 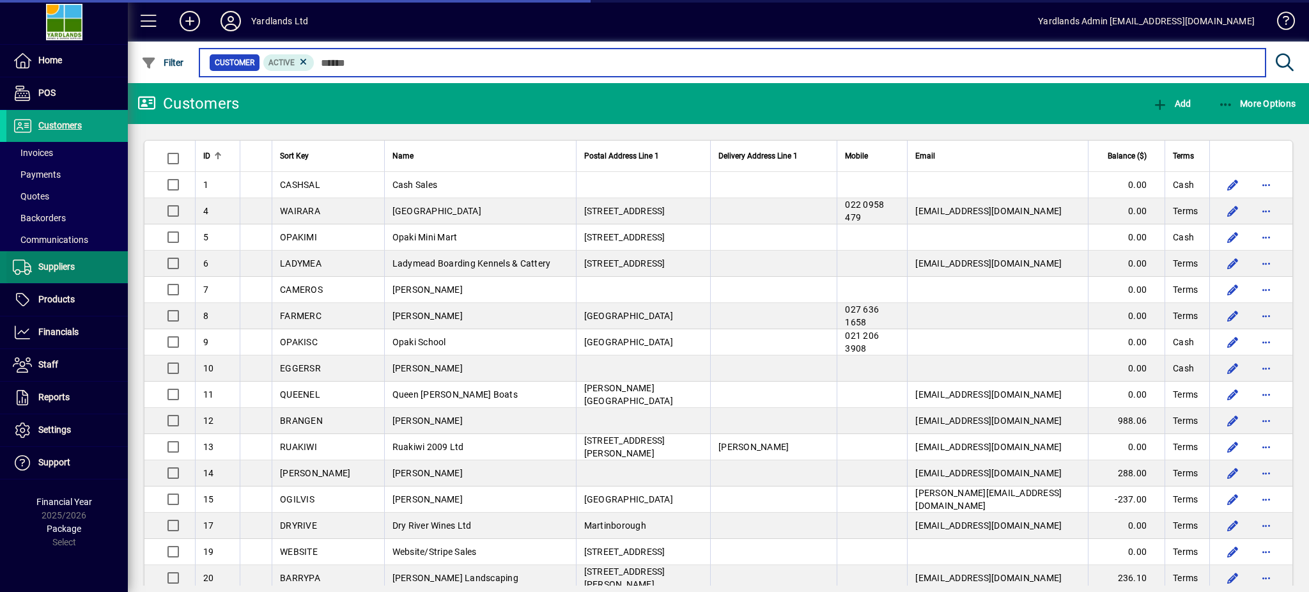 What do you see at coordinates (300, 394) in the screenshot?
I see `span: QUEENEL` at bounding box center [300, 394].